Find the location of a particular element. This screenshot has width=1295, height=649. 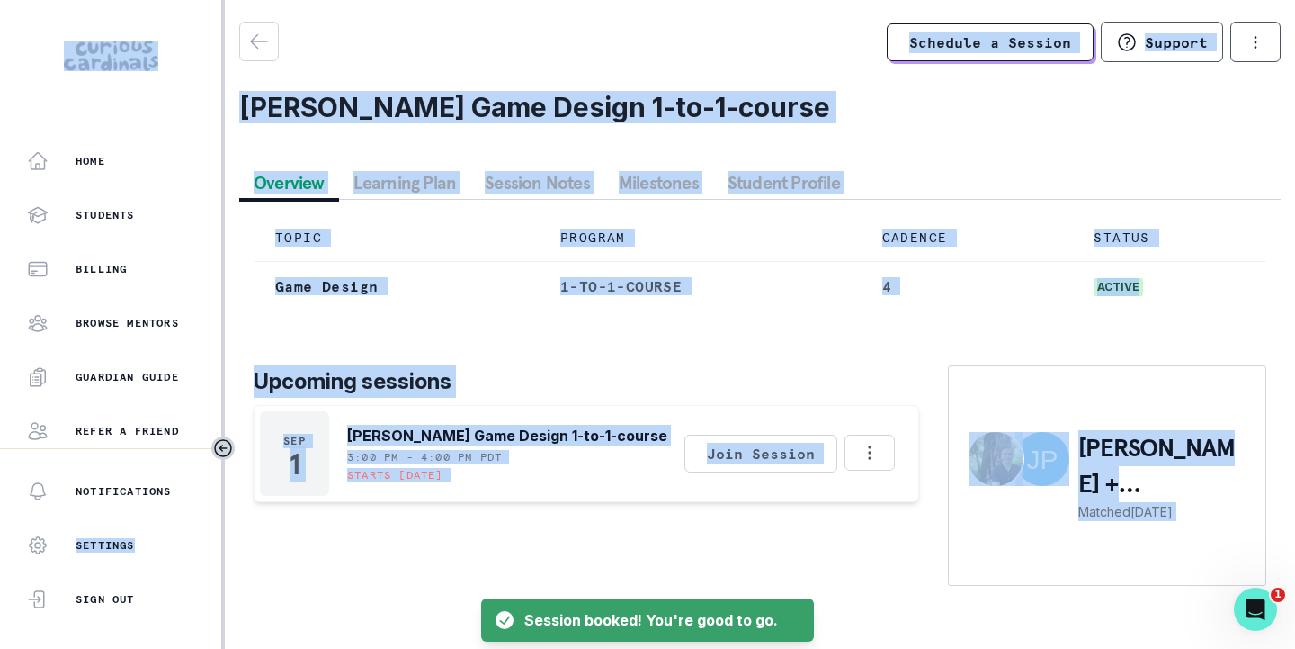

td: CADENCE is located at coordinates (967, 237).